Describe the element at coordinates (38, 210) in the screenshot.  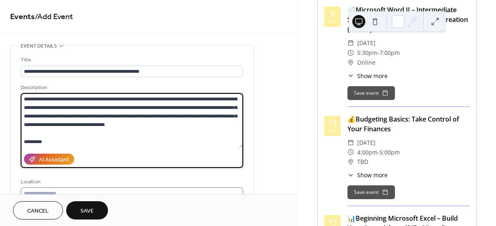
I see `a: Cancel` at that location.